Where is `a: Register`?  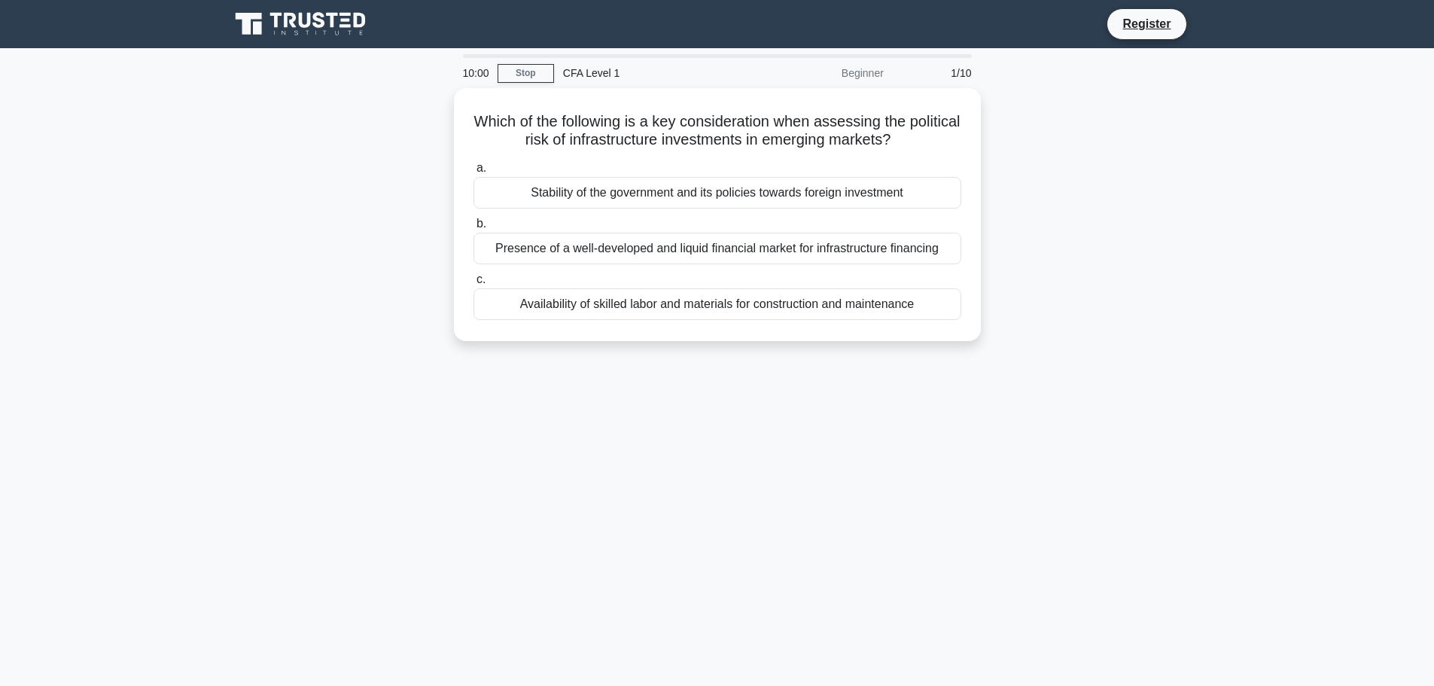 a: Register is located at coordinates (1146, 23).